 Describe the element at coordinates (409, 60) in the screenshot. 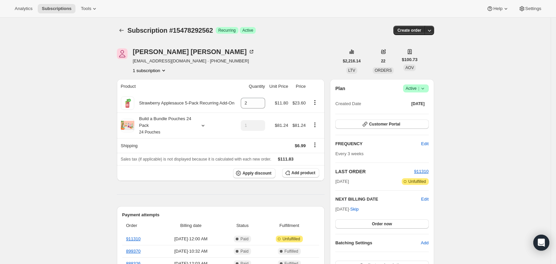

I see `span: $100.73` at that location.